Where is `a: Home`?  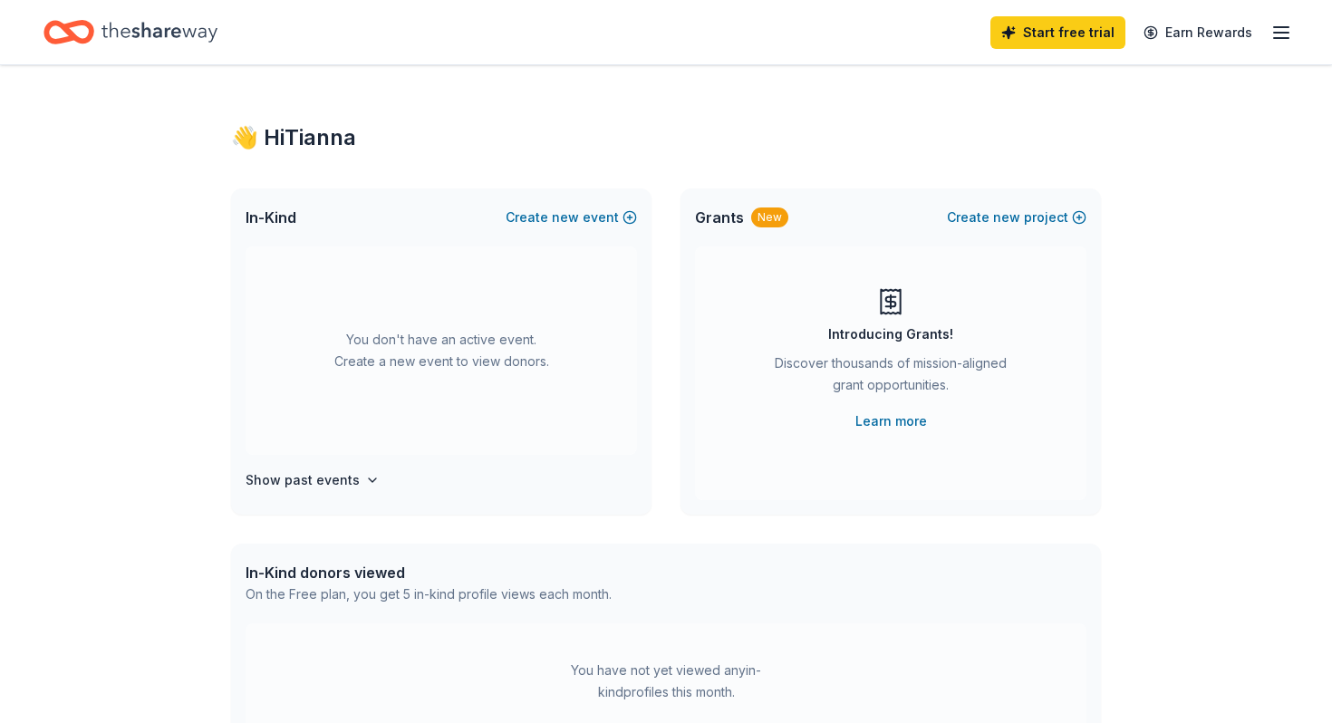 a: Home is located at coordinates (130, 32).